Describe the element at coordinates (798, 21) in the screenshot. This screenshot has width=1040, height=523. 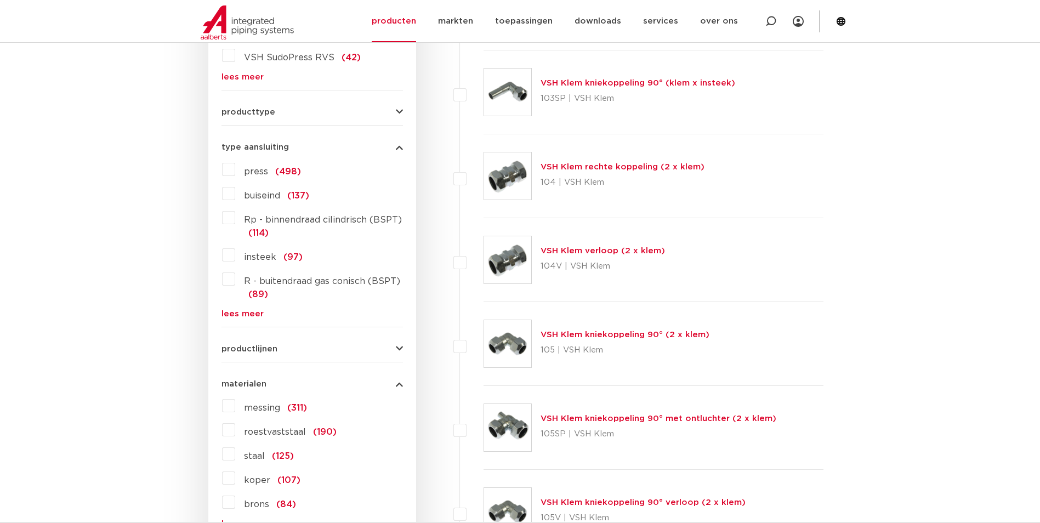
I see `div: my IPS` at that location.